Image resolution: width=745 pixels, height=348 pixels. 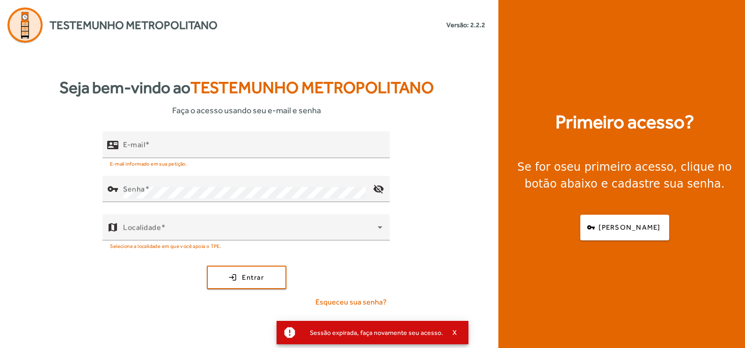 What do you see at coordinates (247, 110) in the screenshot?
I see `span: Faça o acesso usando seu e-mail e senha` at bounding box center [247, 110].